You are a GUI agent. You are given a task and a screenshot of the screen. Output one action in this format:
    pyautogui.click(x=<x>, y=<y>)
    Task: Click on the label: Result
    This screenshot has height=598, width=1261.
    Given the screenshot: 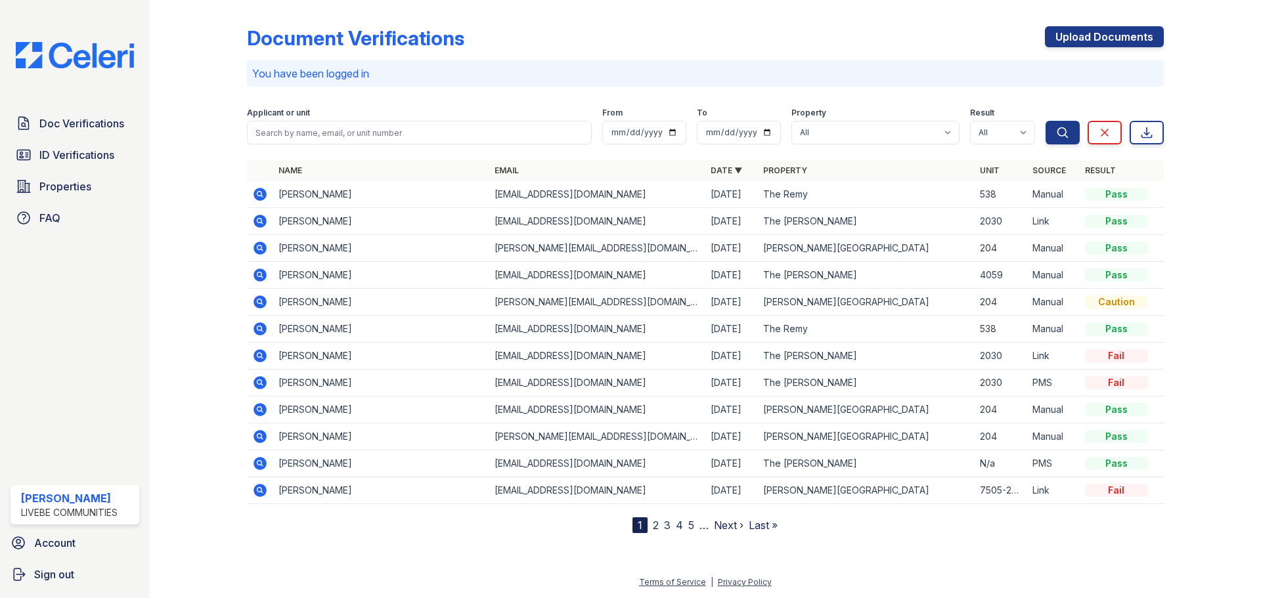 What is the action you would take?
    pyautogui.click(x=982, y=113)
    